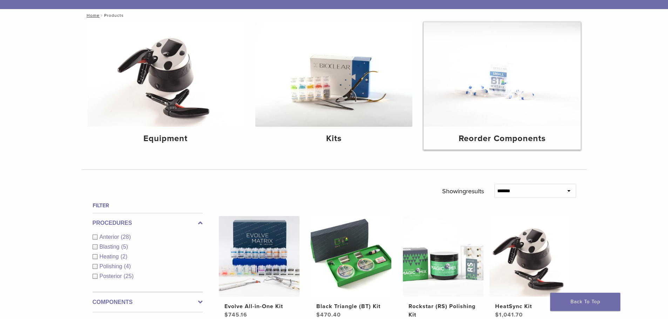 The height and width of the screenshot is (319, 668). Describe the element at coordinates (328, 315) in the screenshot. I see `bdi: 470.40` at that location.